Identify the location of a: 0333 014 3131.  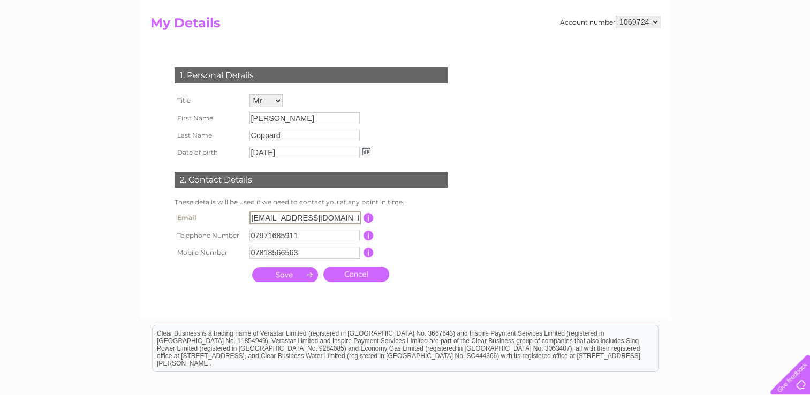
(645, 12).